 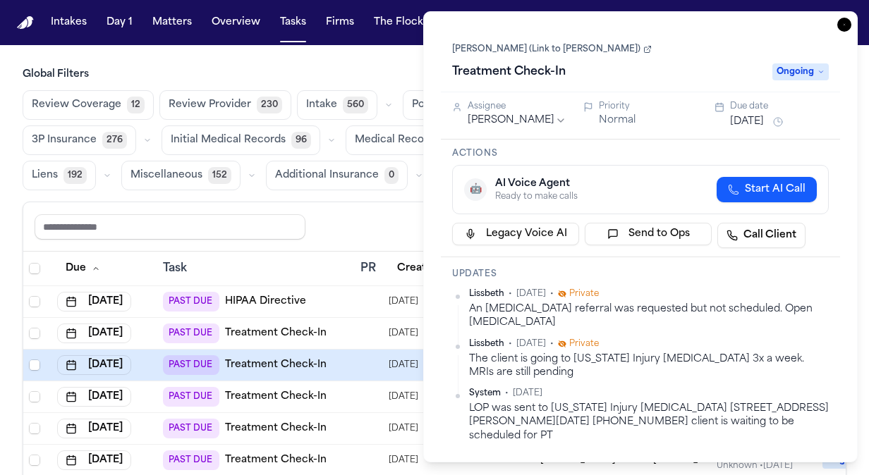 I want to click on span: Police Report & Investigation, so click(x=485, y=105).